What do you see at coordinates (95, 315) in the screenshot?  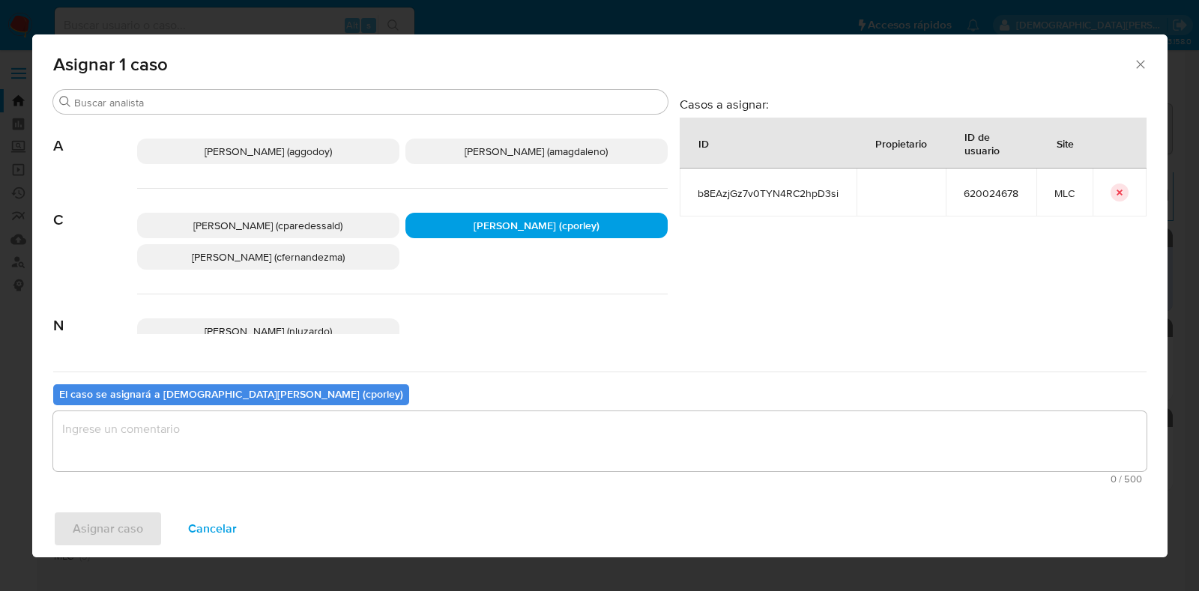 I see `span: N` at bounding box center [95, 315].